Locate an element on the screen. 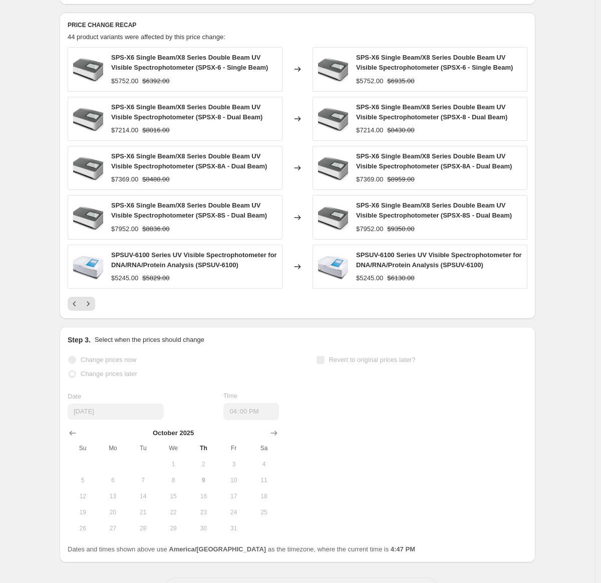 The image size is (601, 583). span: 3 is located at coordinates (234, 464).